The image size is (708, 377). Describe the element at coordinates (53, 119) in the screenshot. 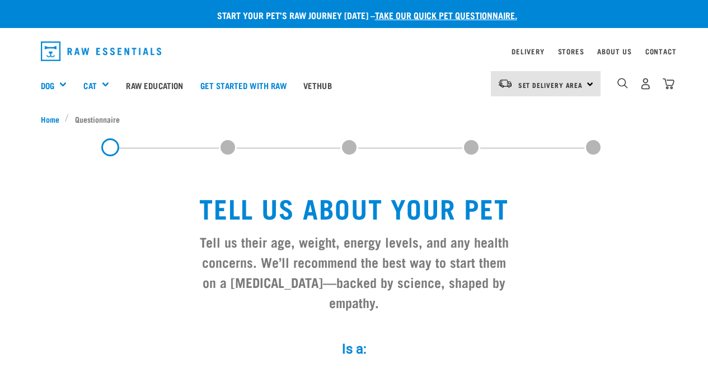

I see `a: Home` at that location.